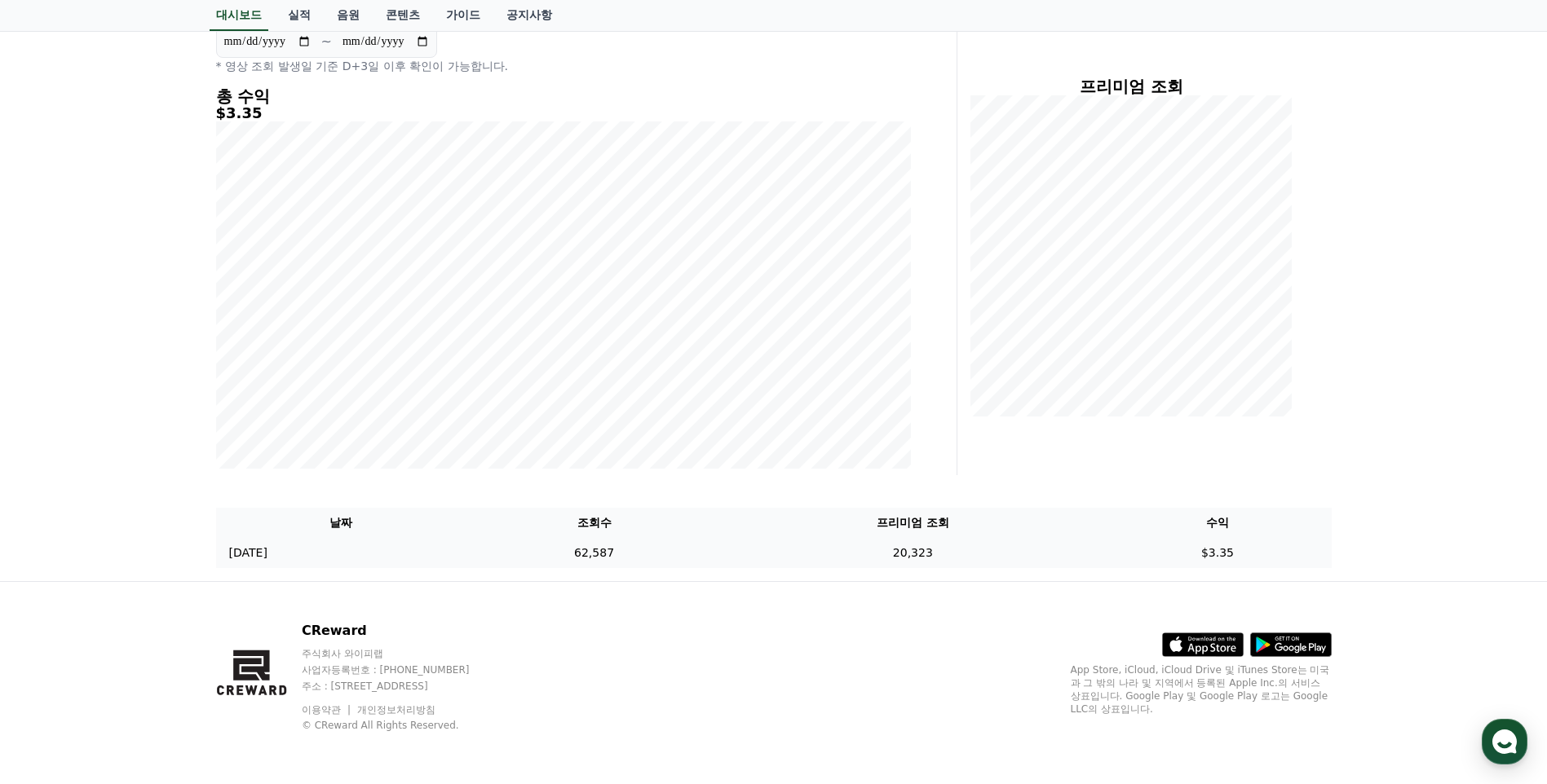  Describe the element at coordinates (401, 631) in the screenshot. I see `p: CReward` at that location.